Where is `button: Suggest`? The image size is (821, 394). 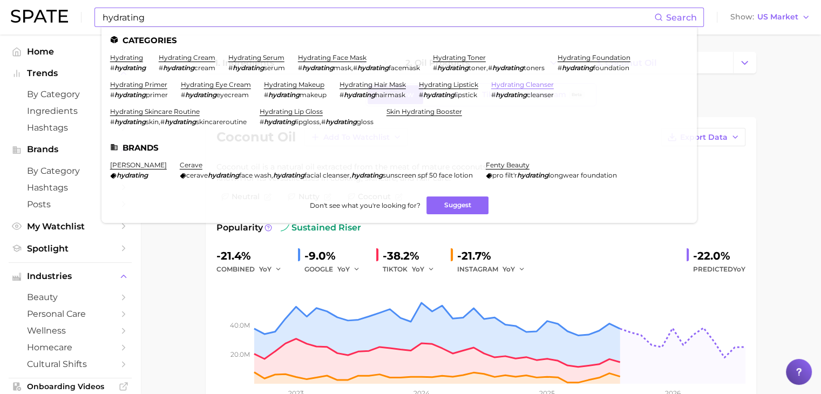 button: Suggest is located at coordinates (457, 205).